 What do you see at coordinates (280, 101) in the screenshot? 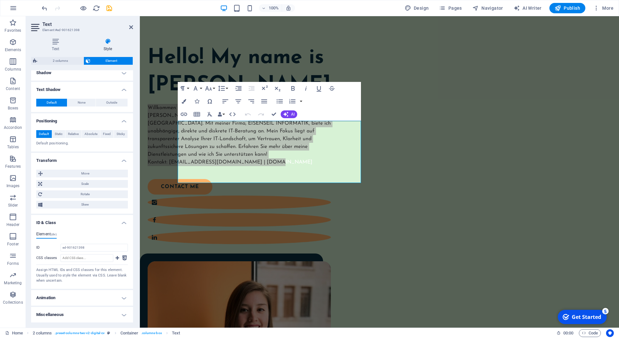
I see `button: Unordered List` at bounding box center [280, 101].